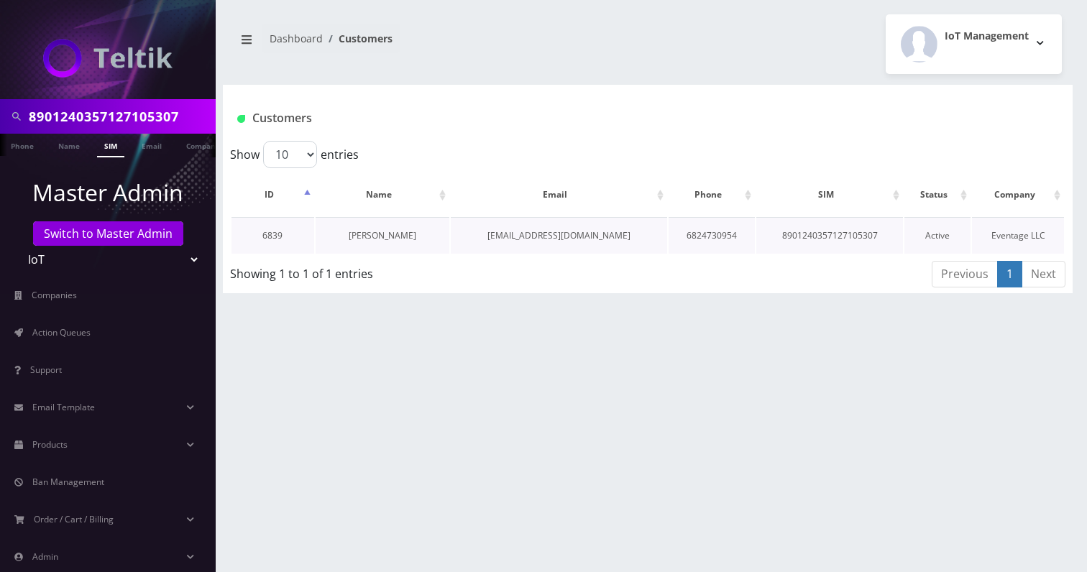  Describe the element at coordinates (1018, 195) in the screenshot. I see `th: Company: activate to sort column ascending` at that location.